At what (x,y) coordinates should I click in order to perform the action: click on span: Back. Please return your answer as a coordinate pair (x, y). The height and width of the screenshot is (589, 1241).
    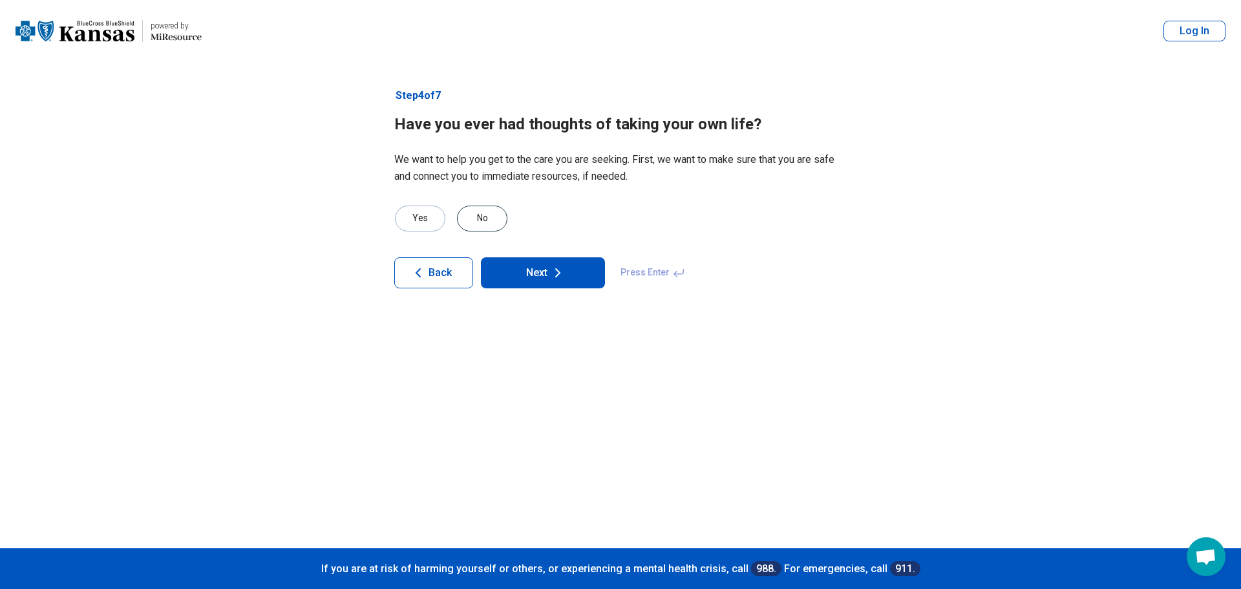
    Looking at the image, I should click on (440, 273).